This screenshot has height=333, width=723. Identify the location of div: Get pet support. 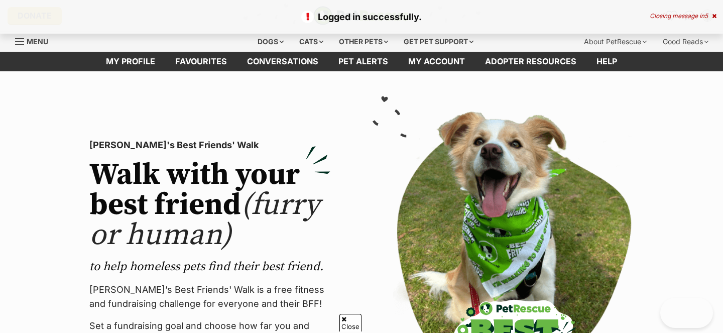
(438, 42).